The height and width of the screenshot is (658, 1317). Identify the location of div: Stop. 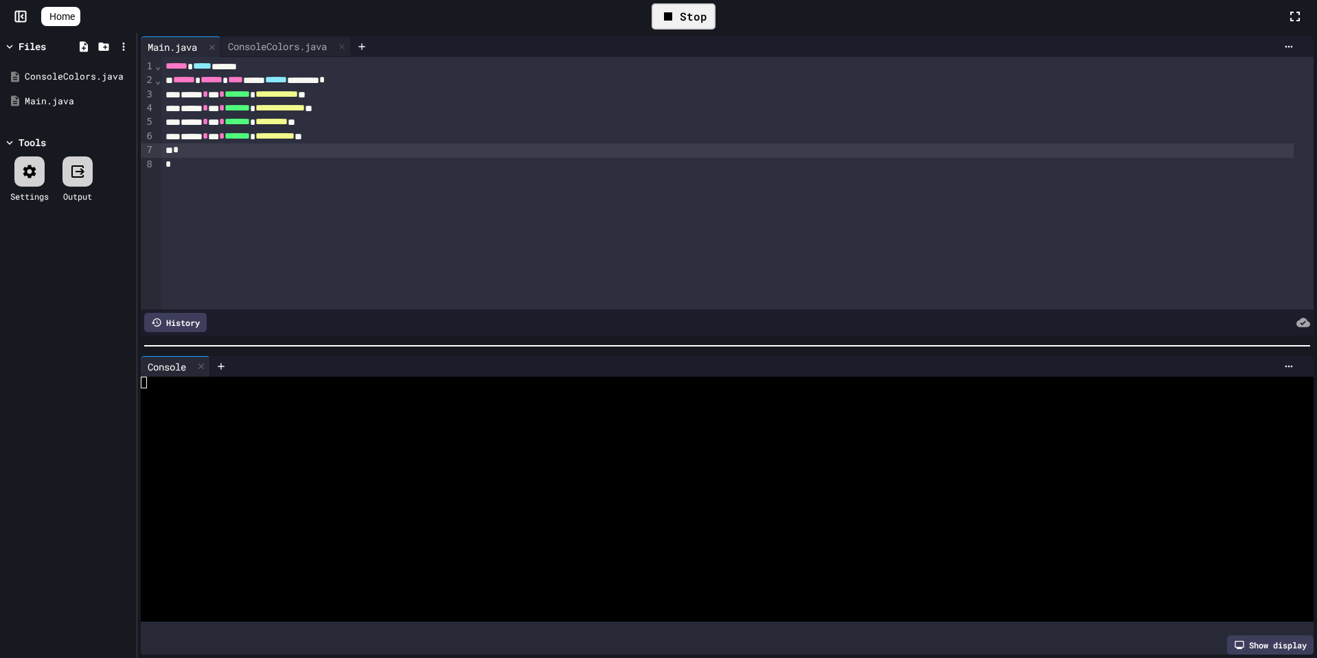
(683, 16).